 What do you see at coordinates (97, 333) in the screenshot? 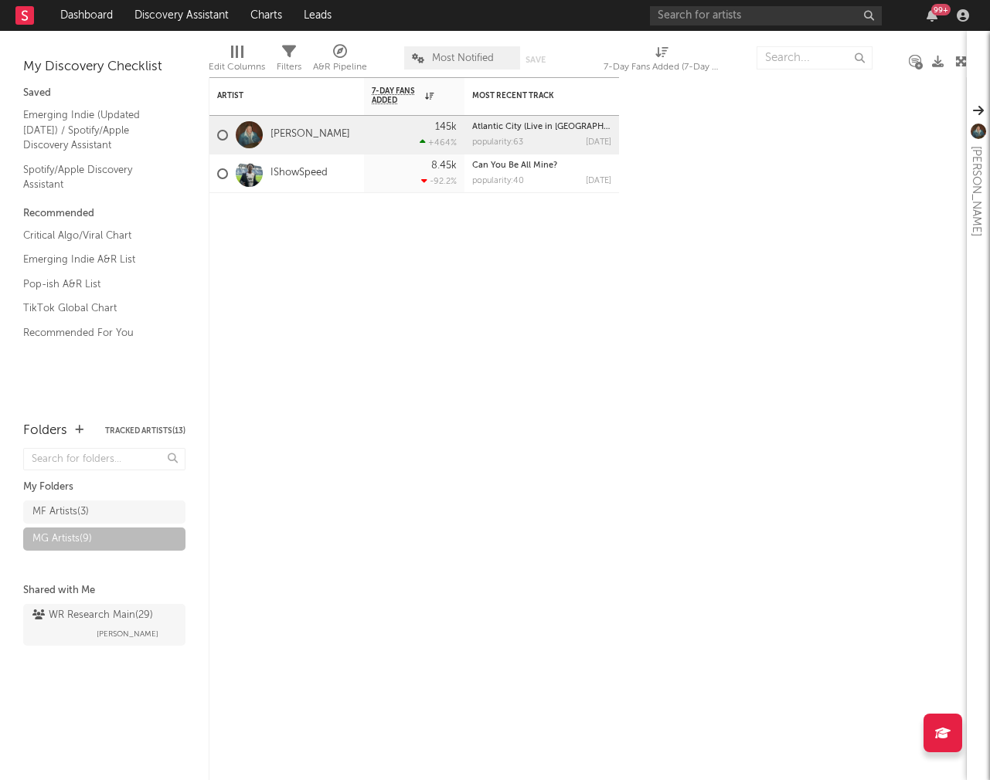
I see `a: Recommended For You` at bounding box center [97, 333].